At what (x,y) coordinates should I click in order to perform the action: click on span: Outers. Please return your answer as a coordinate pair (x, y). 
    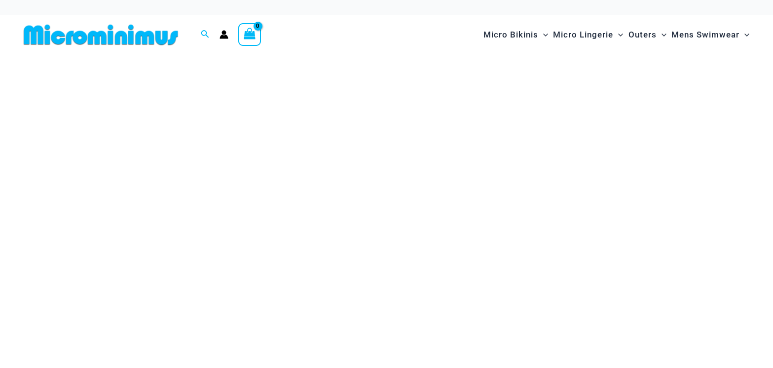
    Looking at the image, I should click on (642, 35).